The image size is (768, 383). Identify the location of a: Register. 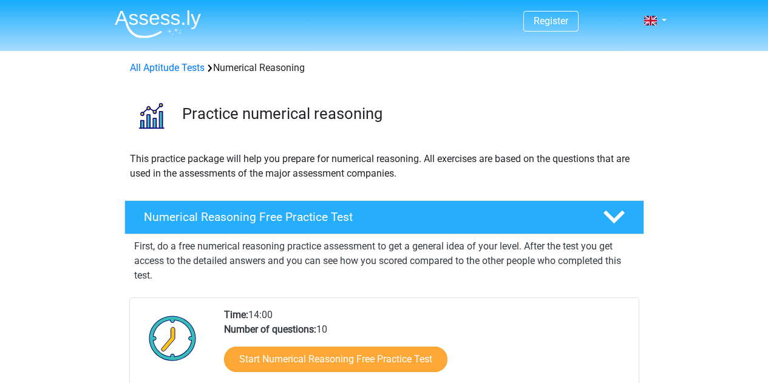
(550, 21).